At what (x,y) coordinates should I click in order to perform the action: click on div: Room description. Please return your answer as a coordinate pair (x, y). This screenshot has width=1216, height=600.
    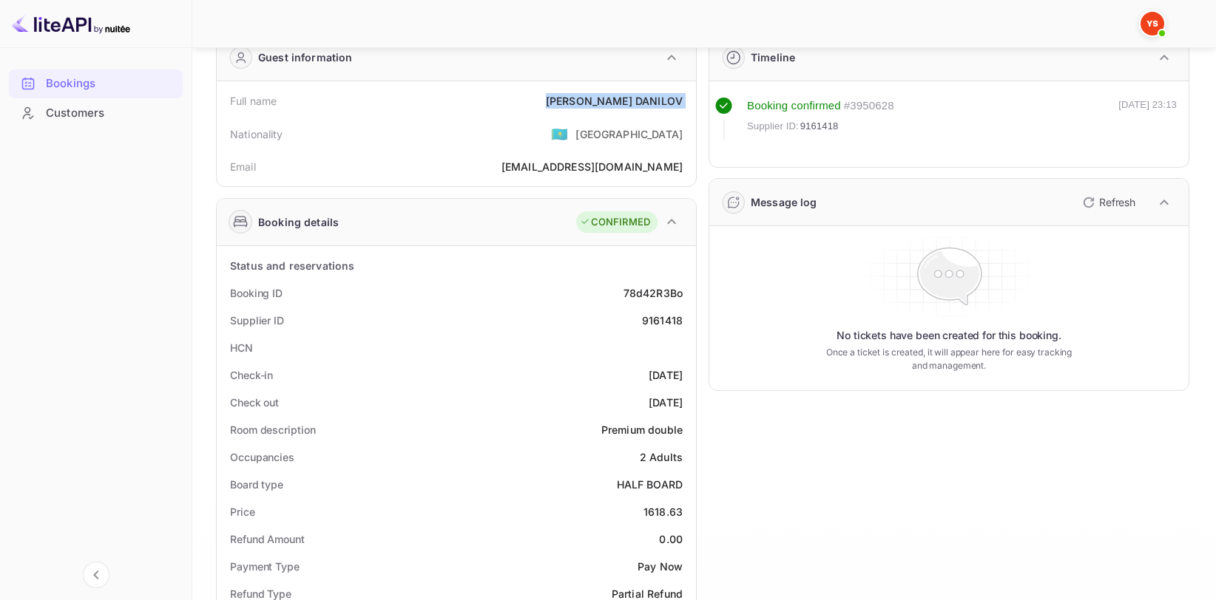
    Looking at the image, I should click on (272, 430).